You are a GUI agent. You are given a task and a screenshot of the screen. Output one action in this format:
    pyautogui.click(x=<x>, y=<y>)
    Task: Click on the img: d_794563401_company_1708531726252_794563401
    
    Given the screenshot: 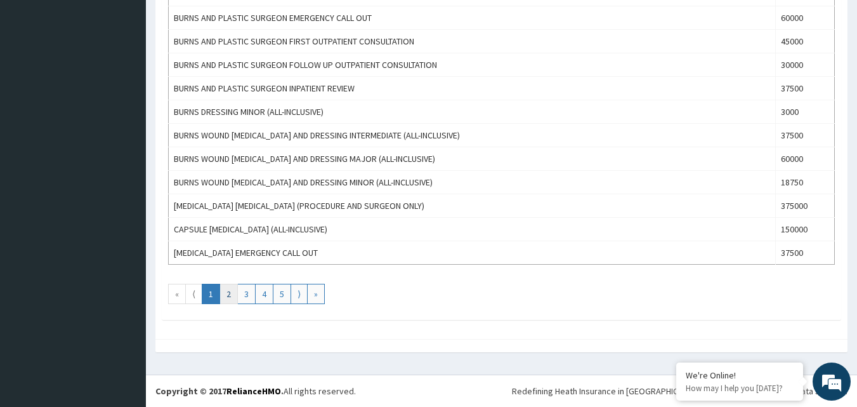 What is the action you would take?
    pyautogui.click(x=37, y=79)
    